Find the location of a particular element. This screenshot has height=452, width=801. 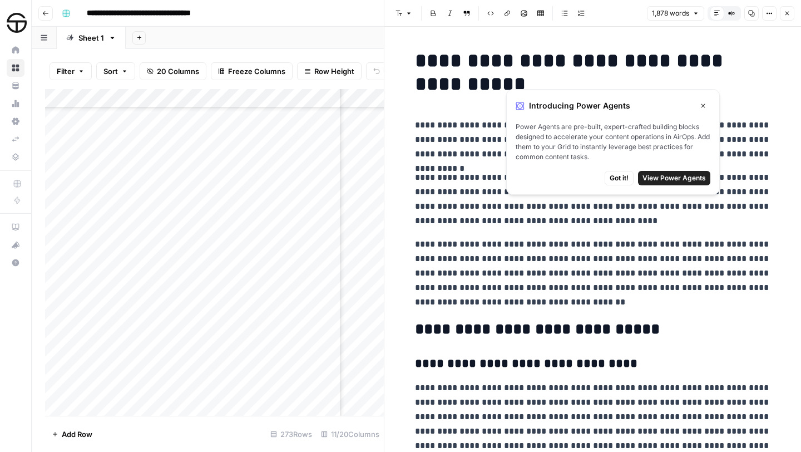

a: Syncs is located at coordinates (16, 139).